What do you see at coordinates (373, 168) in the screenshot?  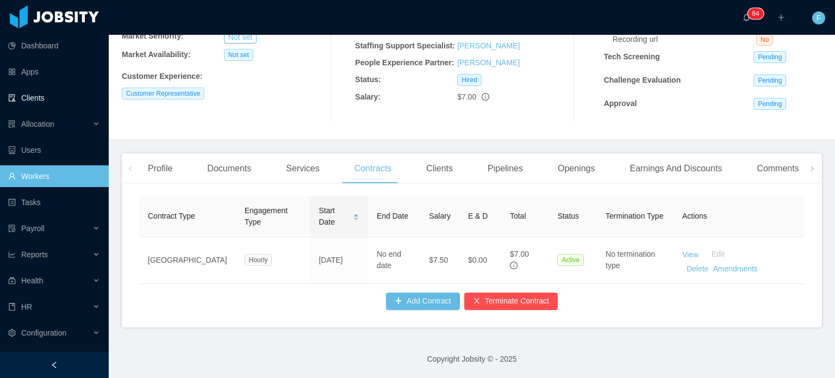 I see `div: Contracts` at bounding box center [373, 168].